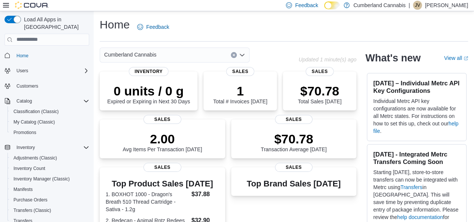 This screenshot has height=222, width=474. Describe the element at coordinates (50, 158) in the screenshot. I see `button: Adjustments (Classic)` at that location.